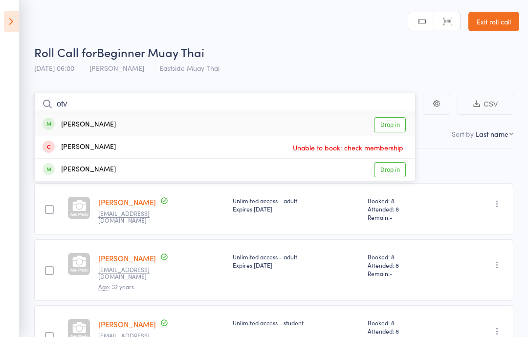  Describe the element at coordinates (116, 287) in the screenshot. I see `span: : 32 years` at that location.